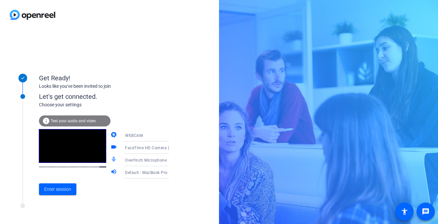 The height and width of the screenshot is (224, 438). Describe the element at coordinates (104, 78) in the screenshot. I see `div: Get Ready!` at that location.